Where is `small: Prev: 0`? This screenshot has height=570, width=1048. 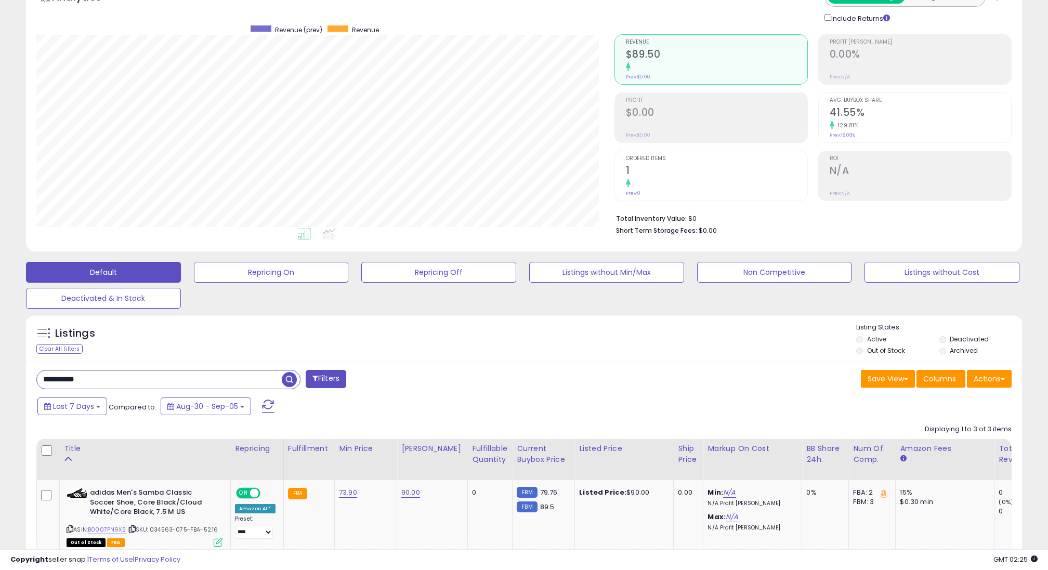 small: Prev: 0 is located at coordinates (633, 193).